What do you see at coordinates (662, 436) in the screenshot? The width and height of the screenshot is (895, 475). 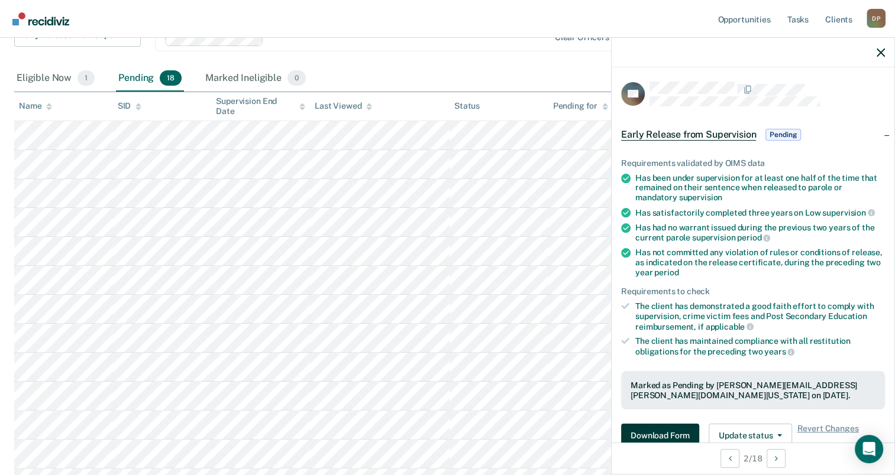 I see `a: Navigate to form link` at bounding box center [662, 436].